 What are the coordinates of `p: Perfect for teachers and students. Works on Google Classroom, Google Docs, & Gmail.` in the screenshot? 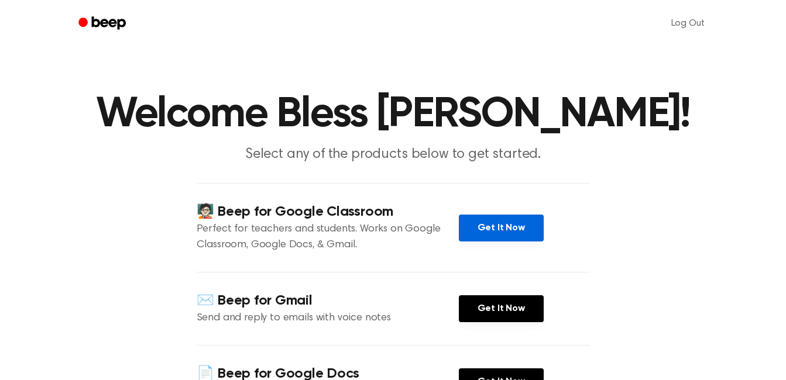 It's located at (328, 237).